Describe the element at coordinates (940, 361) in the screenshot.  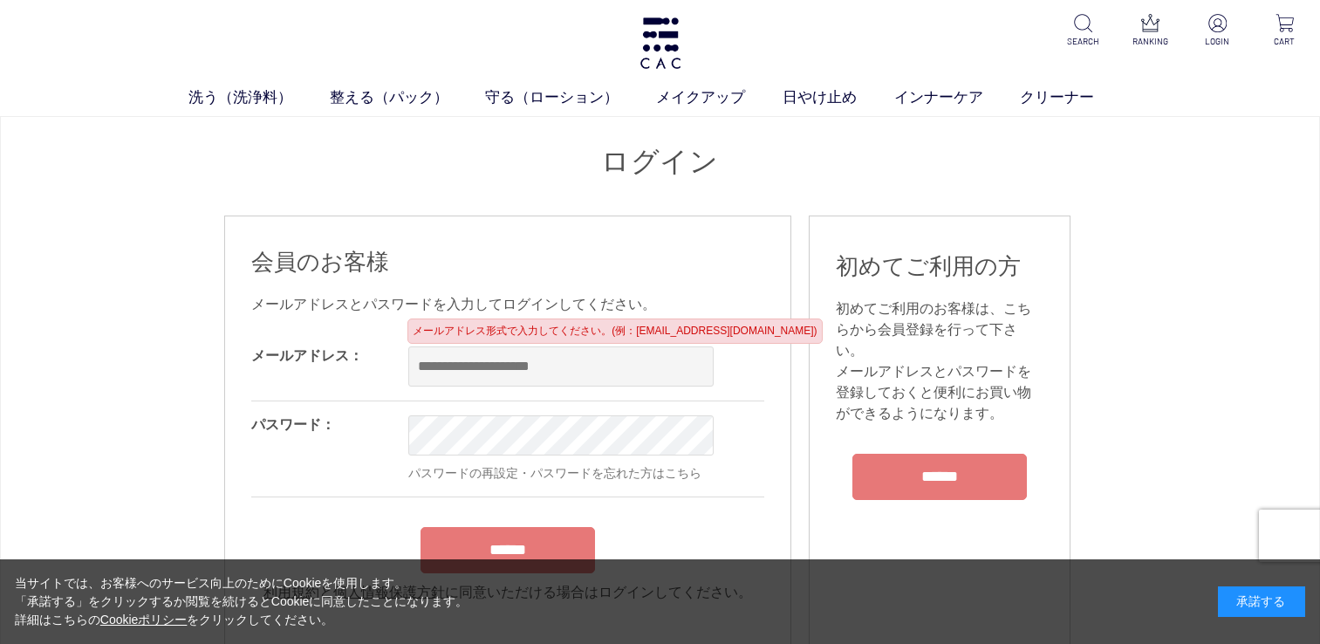
I see `div: 初めてご利用のお客様は、こちらから会員登録を行って下さい。 メールアドレスとパスワードを登録しておくと便利にお買い物ができるようになります。` at that location.